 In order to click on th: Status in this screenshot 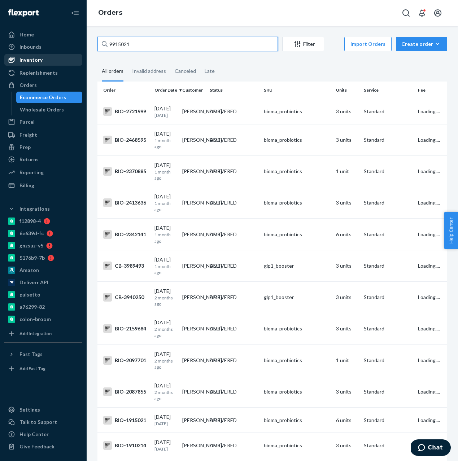, I will do `click(234, 90)`.